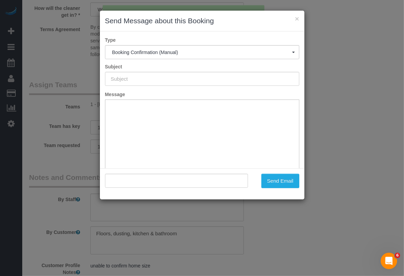  What do you see at coordinates (202, 52) in the screenshot?
I see `span: Booking Confirmation (Manual)` at bounding box center [202, 52].